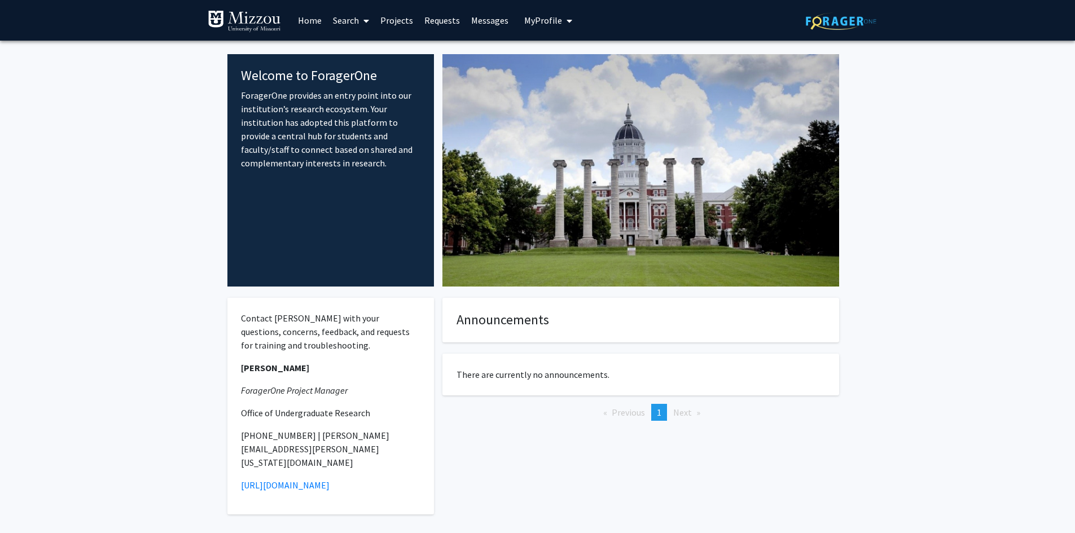 The width and height of the screenshot is (1075, 533). I want to click on p: Office of Undergraduate Research, so click(331, 413).